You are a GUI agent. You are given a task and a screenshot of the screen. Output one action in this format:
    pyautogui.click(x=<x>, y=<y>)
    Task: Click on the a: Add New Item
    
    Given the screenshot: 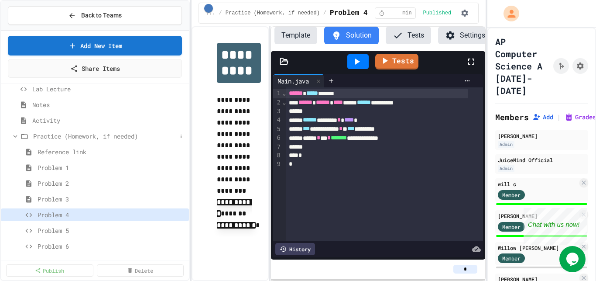 What is the action you would take?
    pyautogui.click(x=95, y=45)
    